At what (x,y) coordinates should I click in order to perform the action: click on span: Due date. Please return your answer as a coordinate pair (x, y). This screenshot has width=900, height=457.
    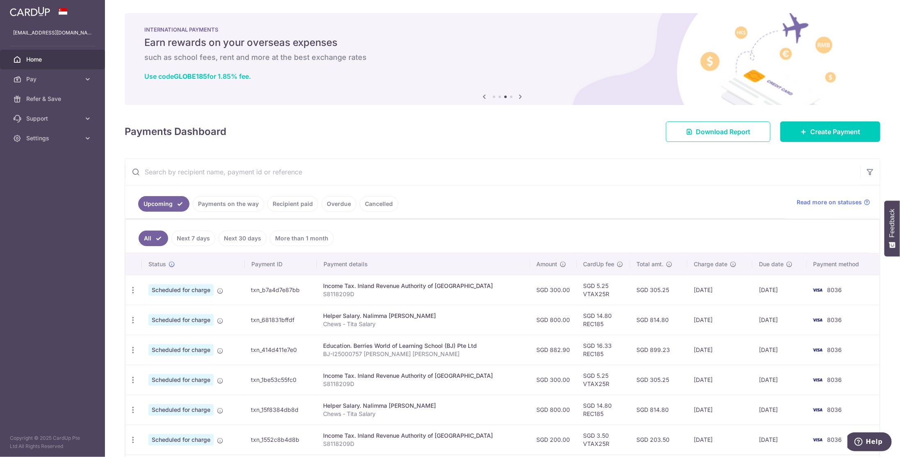
    Looking at the image, I should click on (771, 264).